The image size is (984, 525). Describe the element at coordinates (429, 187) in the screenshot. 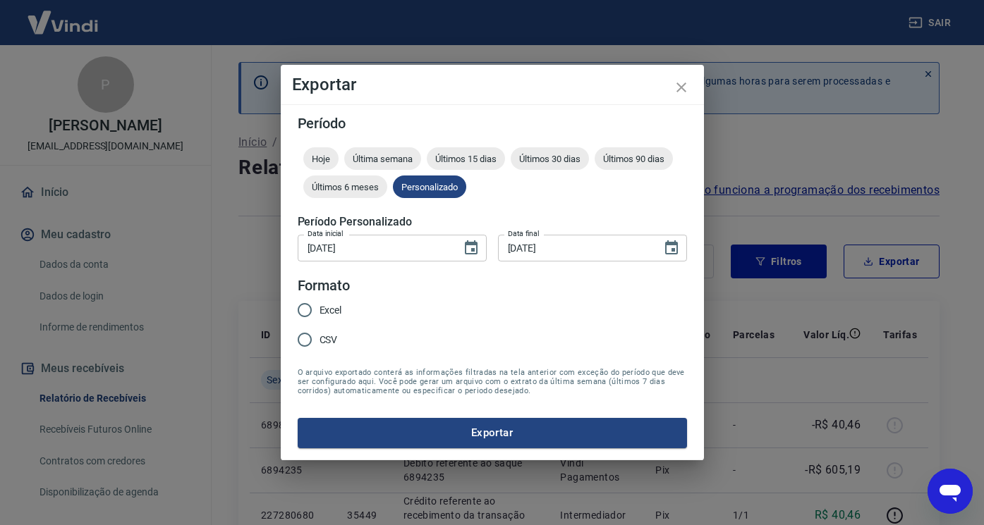

I see `div: Personalizado` at that location.